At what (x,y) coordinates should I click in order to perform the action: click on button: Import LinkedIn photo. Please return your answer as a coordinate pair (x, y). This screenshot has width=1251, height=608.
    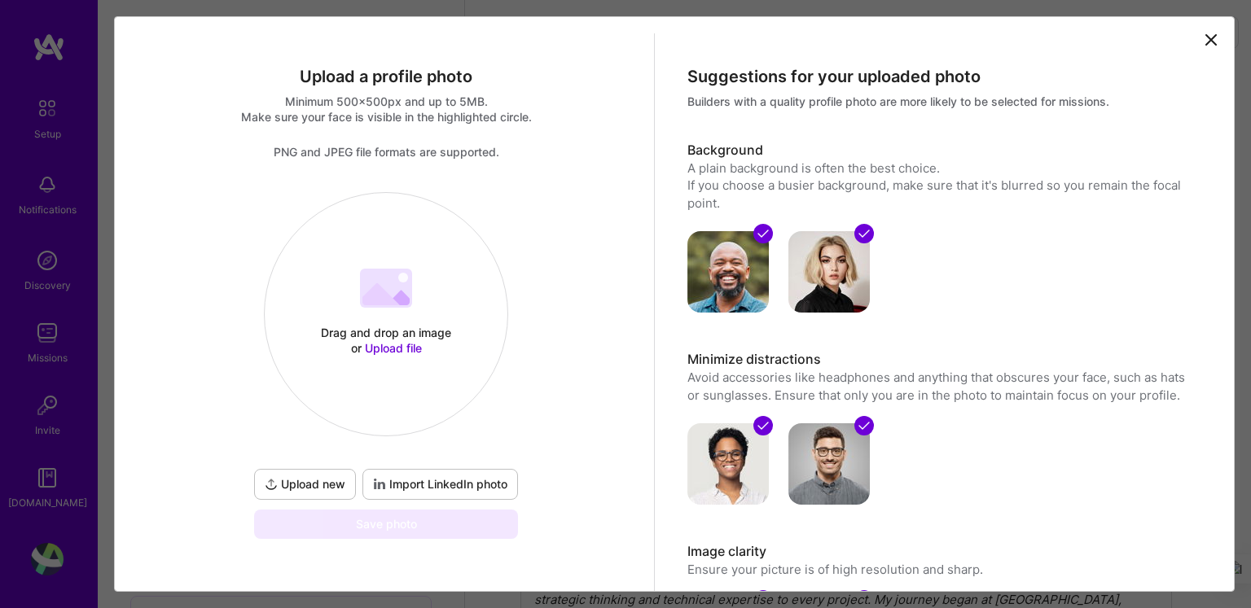
    Looking at the image, I should click on (440, 484).